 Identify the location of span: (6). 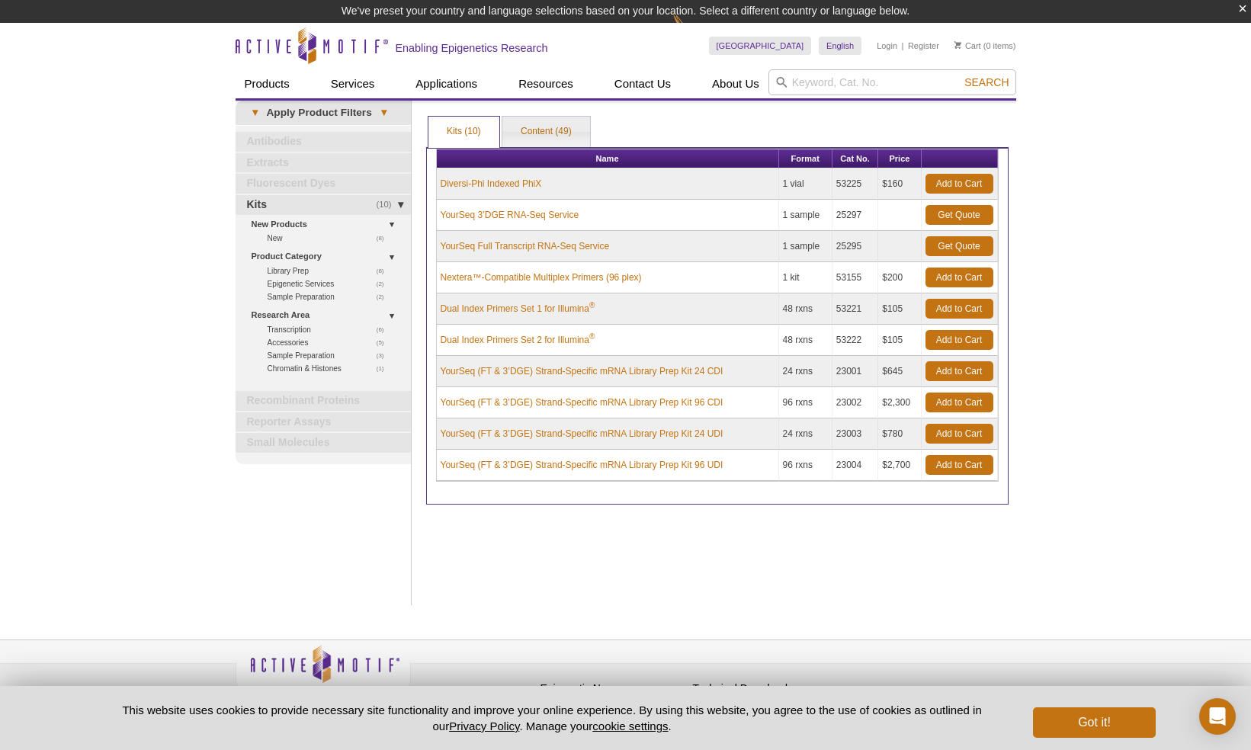
(384, 329).